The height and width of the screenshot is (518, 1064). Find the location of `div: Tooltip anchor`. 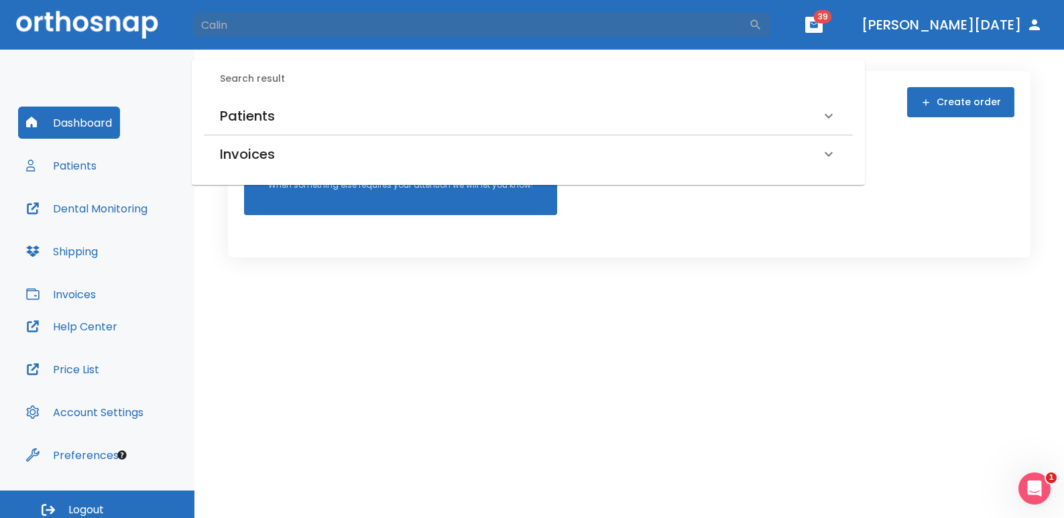

div: Tooltip anchor is located at coordinates (122, 455).